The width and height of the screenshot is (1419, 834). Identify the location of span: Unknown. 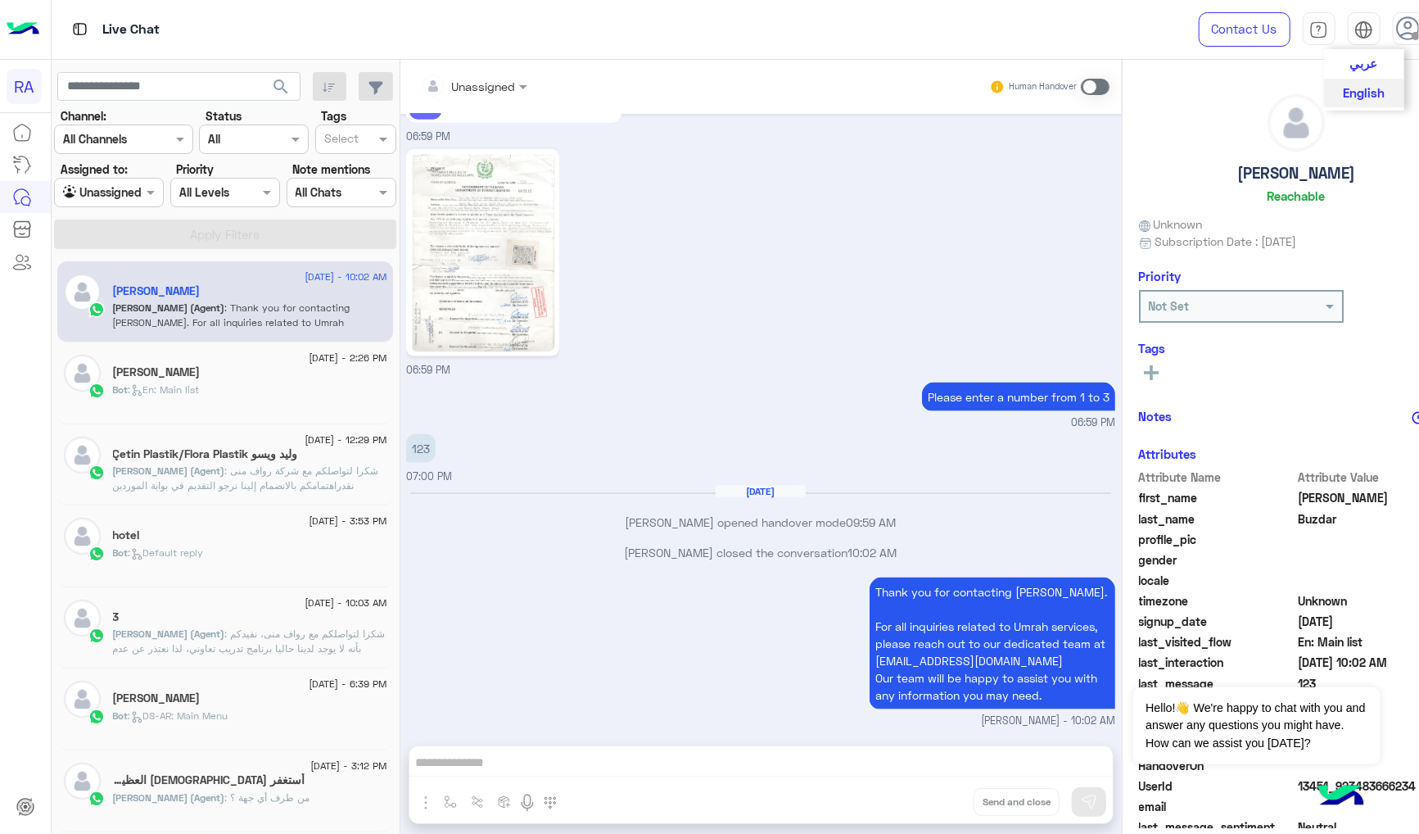
(1171, 224).